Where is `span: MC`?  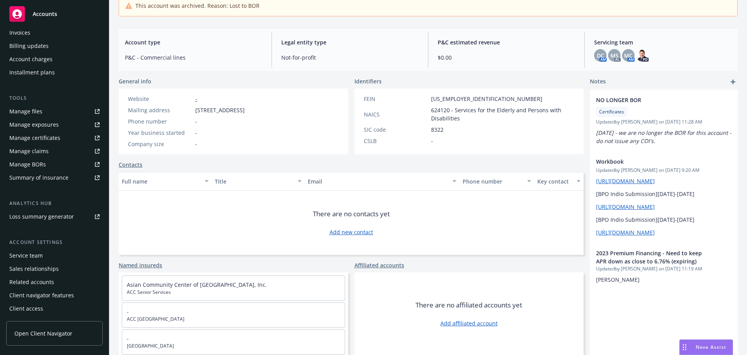 span: MC is located at coordinates (629, 55).